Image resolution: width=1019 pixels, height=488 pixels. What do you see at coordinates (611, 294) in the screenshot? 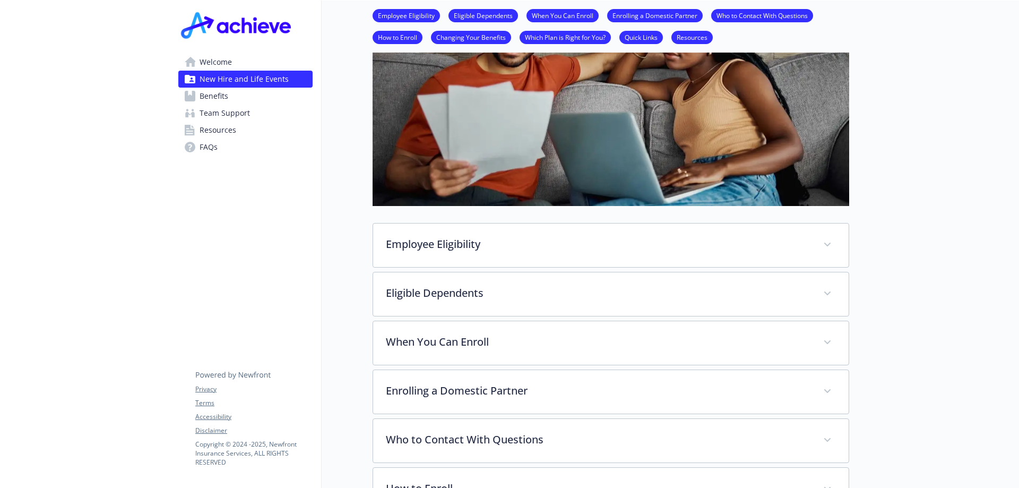
I see `div: Eligible Dependents` at bounding box center [611, 294].